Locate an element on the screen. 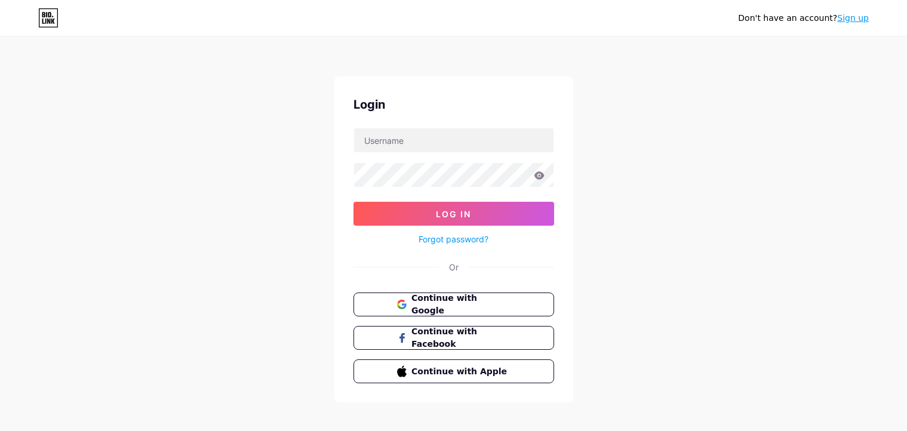 The image size is (907, 431). div: Login is located at coordinates (454, 104).